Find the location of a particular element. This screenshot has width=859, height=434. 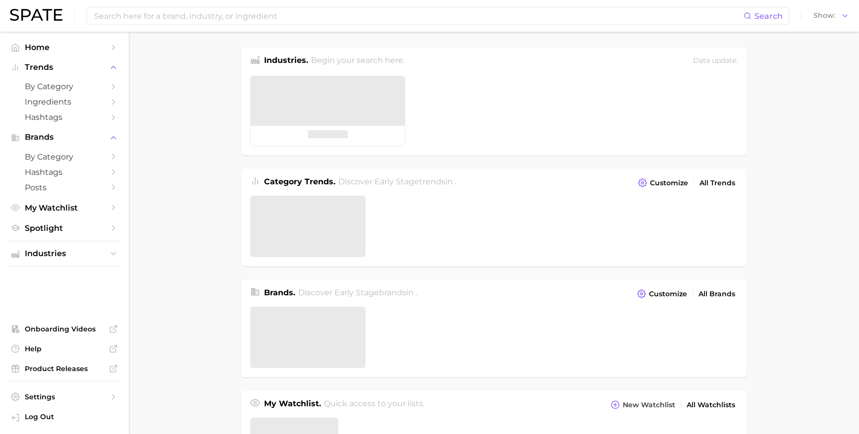

span: Log Out is located at coordinates (69, 417).